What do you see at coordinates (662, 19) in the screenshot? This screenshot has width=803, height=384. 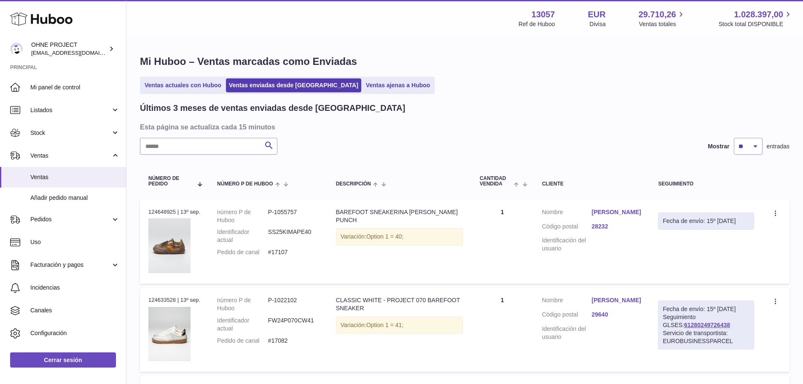 I see `a: 29.710,26 Ventas totales` at bounding box center [662, 19].